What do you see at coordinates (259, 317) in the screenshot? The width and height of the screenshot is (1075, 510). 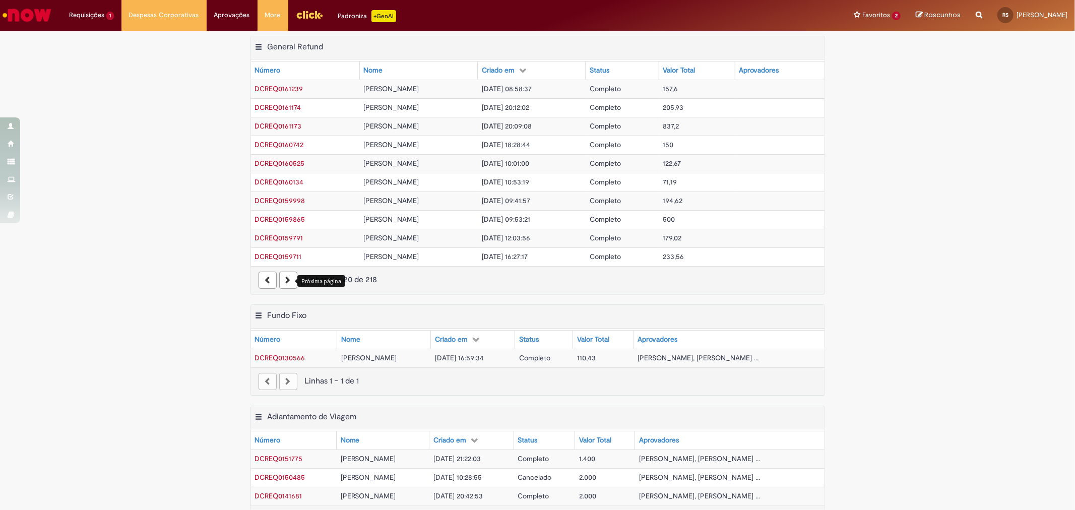 I see `button: Fundo Fixo Menu de contexto` at bounding box center [259, 317].